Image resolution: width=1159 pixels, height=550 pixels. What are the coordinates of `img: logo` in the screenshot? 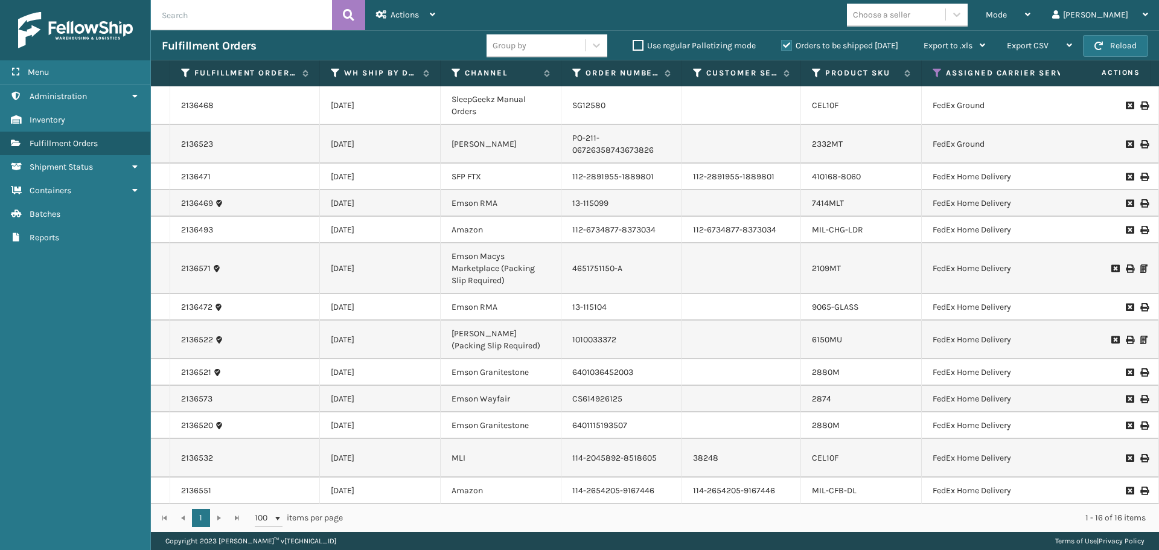 It's located at (75, 30).